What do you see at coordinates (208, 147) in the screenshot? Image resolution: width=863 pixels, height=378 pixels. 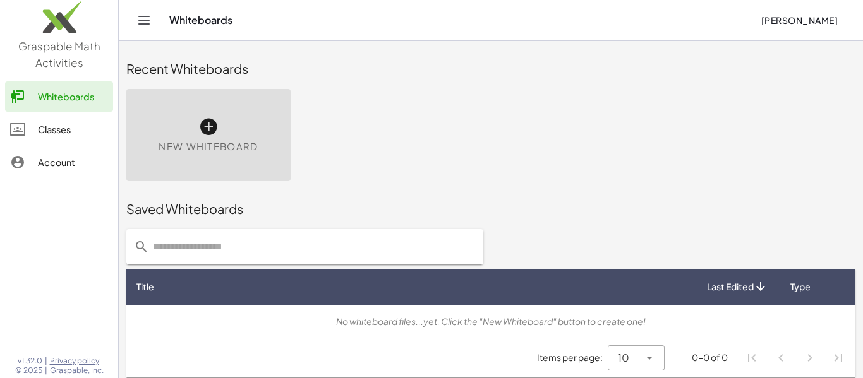 I see `span: New Whiteboard` at bounding box center [208, 147].